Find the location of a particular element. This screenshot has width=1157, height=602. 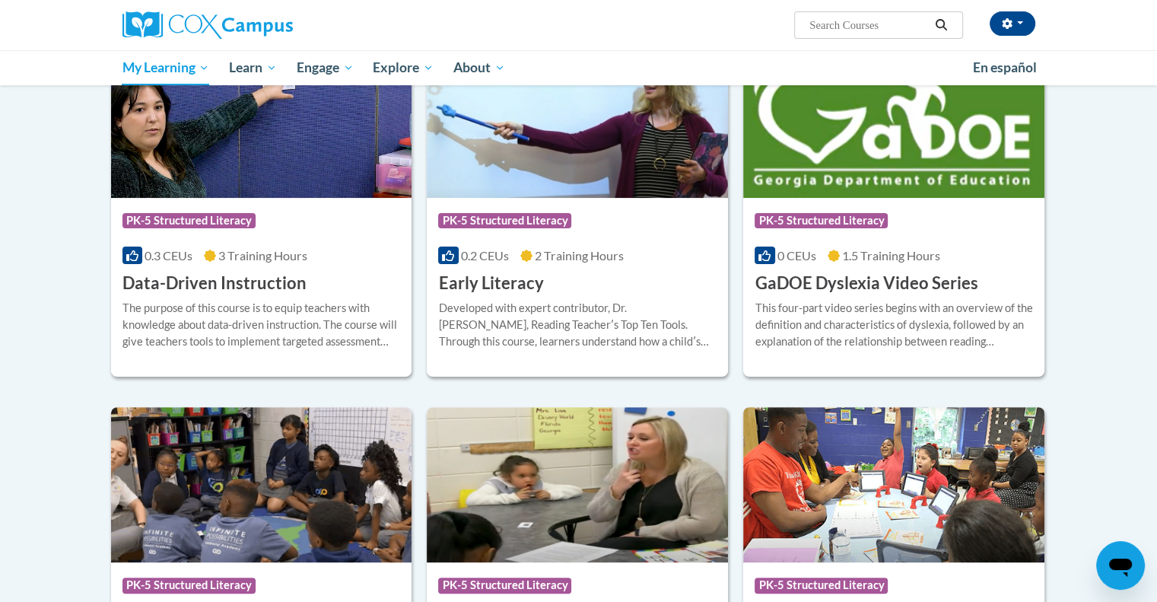

h3: Early Literacy is located at coordinates (491, 283).